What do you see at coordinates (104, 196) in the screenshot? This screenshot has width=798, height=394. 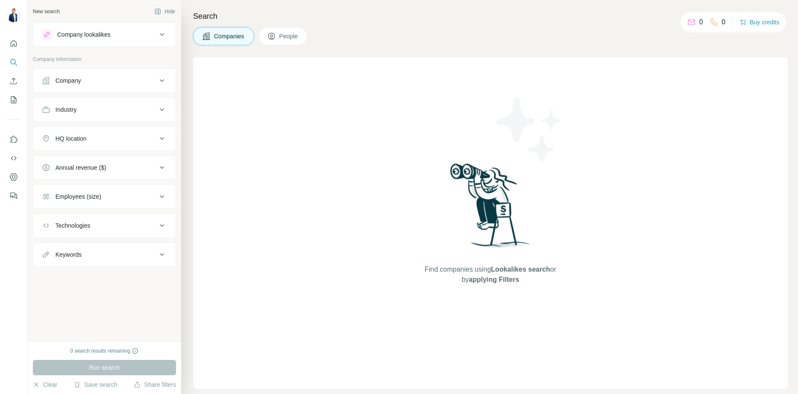 I see `button: Employees (size)` at bounding box center [104, 196].